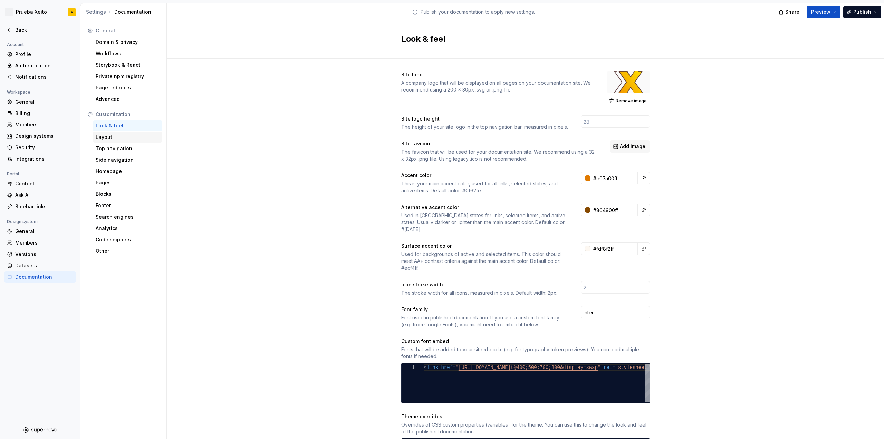 Image resolution: width=884 pixels, height=439 pixels. I want to click on div: Pages, so click(127, 183).